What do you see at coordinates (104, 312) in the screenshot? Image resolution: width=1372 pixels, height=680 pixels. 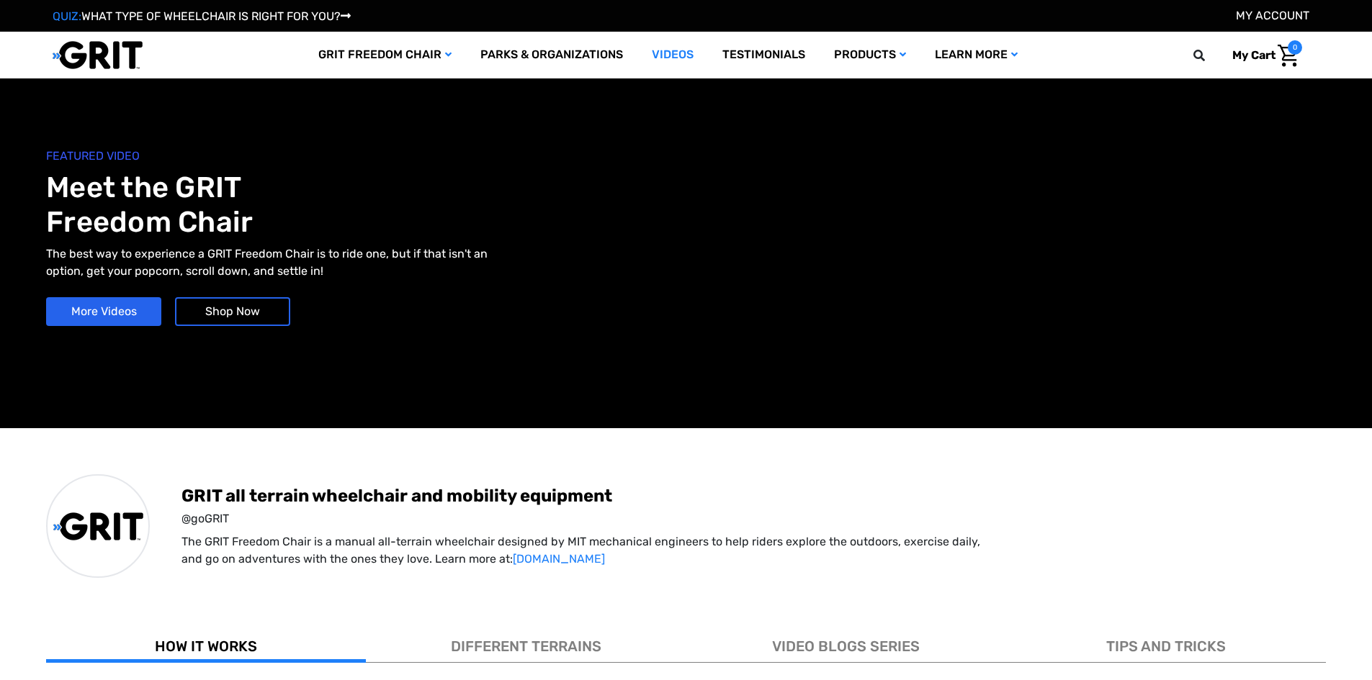 I see `a: More Videos` at bounding box center [104, 312].